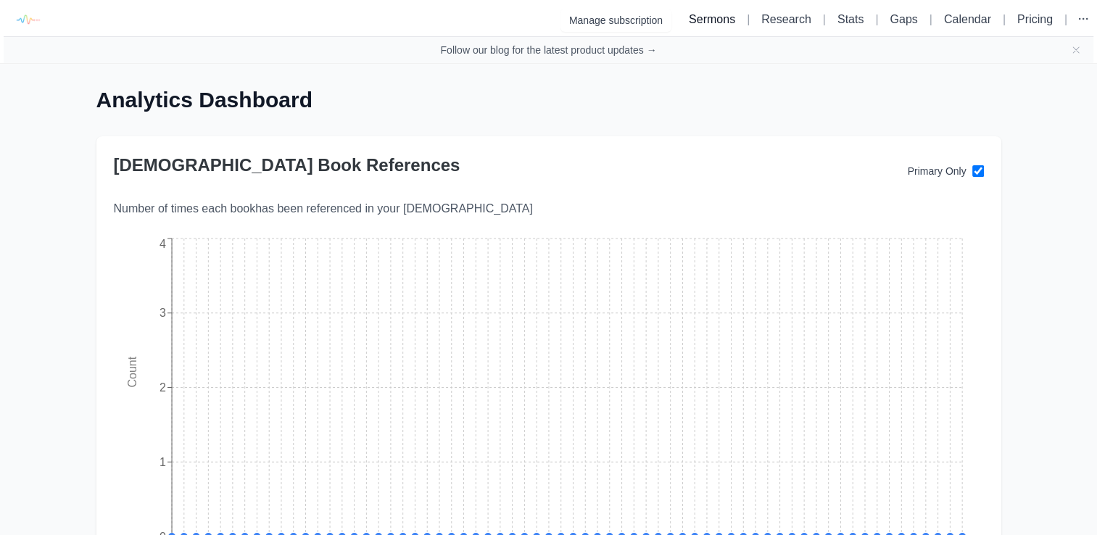  Describe the element at coordinates (548, 50) in the screenshot. I see `a: Follow our blog for the latest product updates →` at that location.